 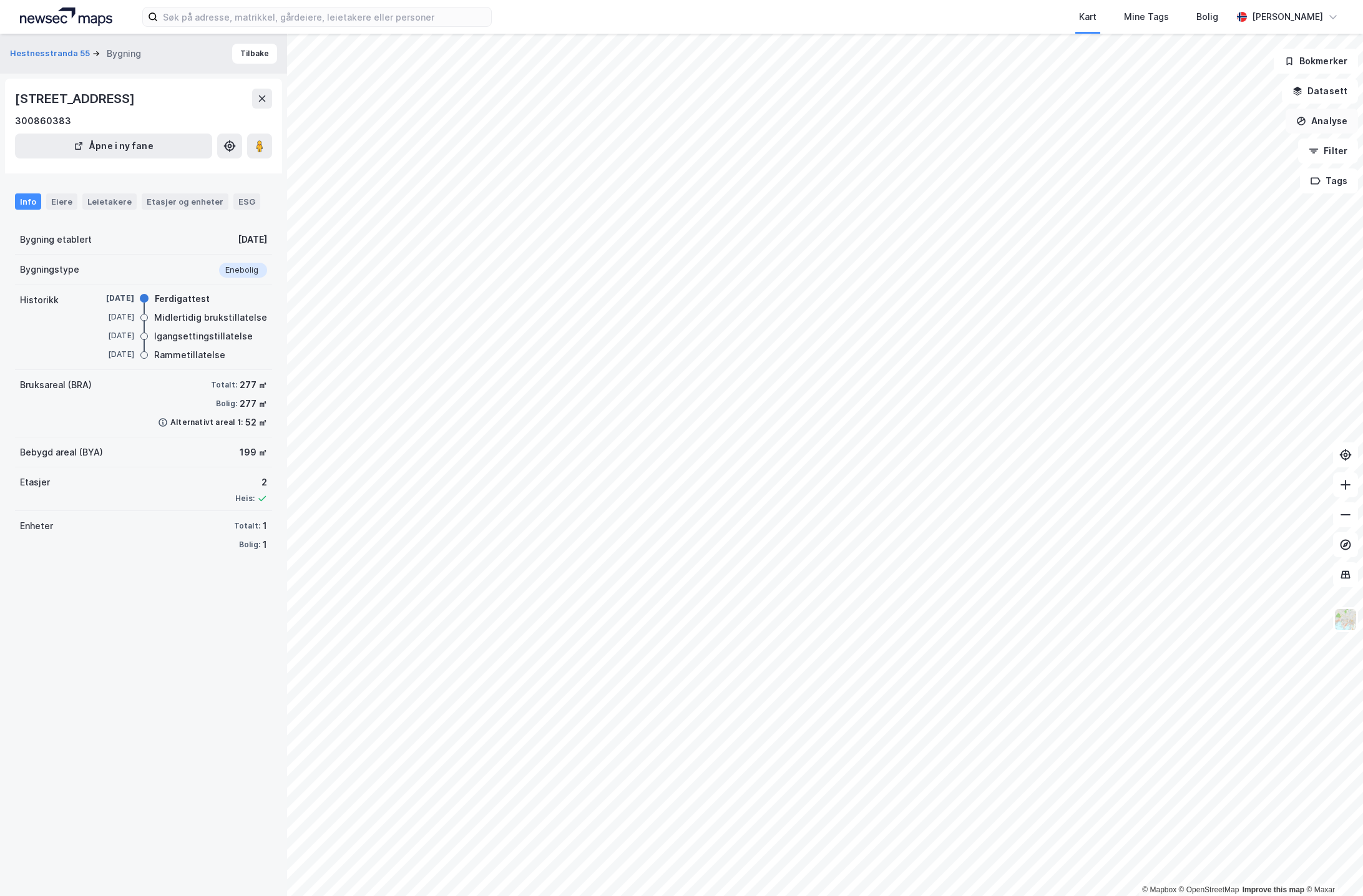 I want to click on div: Bebygd areal (BYA), so click(x=61, y=453).